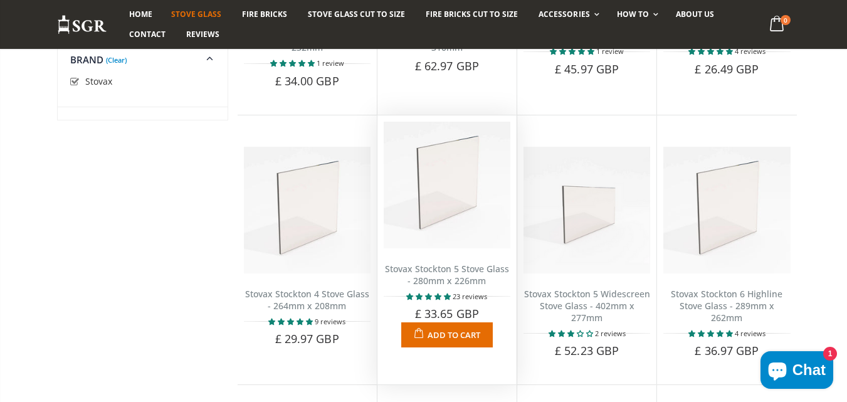 The height and width of the screenshot is (402, 847). What do you see at coordinates (307, 81) in the screenshot?
I see `span: £ 34.00 GBP` at bounding box center [307, 81].